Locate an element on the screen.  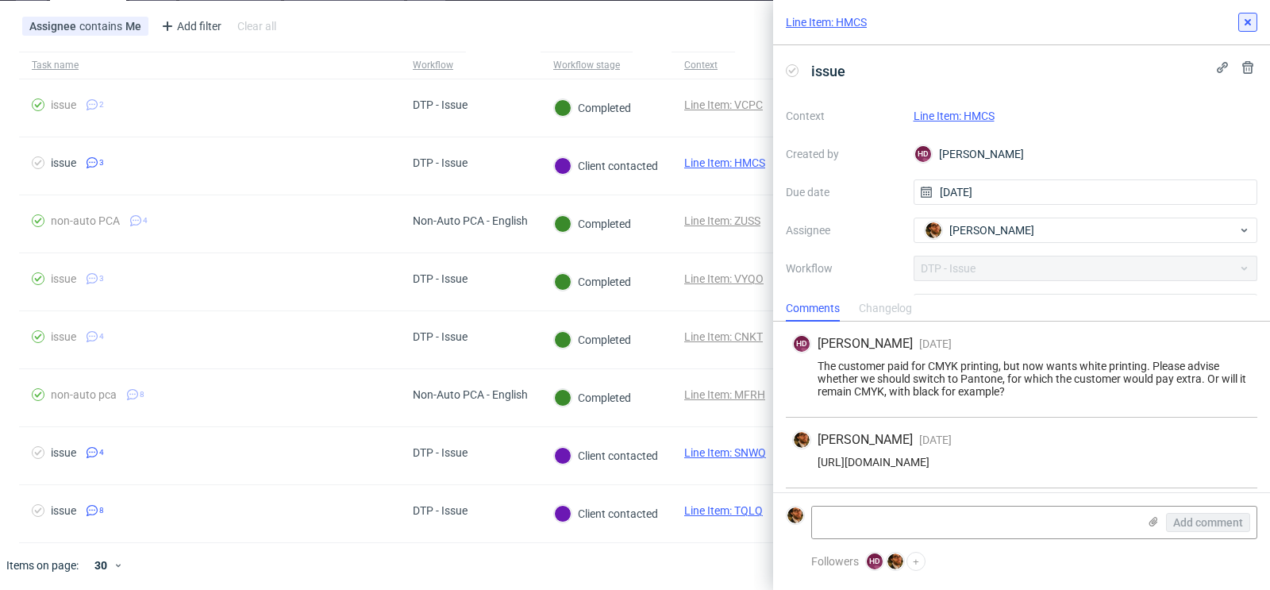
label: Context is located at coordinates (843, 116).